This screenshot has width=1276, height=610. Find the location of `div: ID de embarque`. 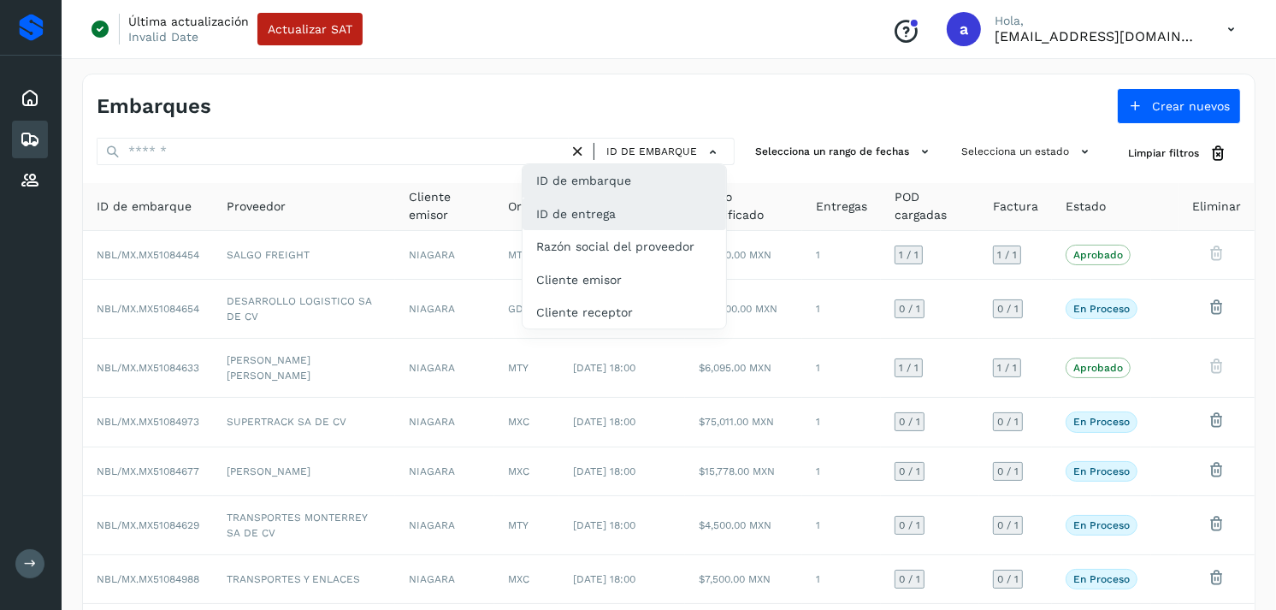

div: ID de embarque is located at coordinates (624, 180).